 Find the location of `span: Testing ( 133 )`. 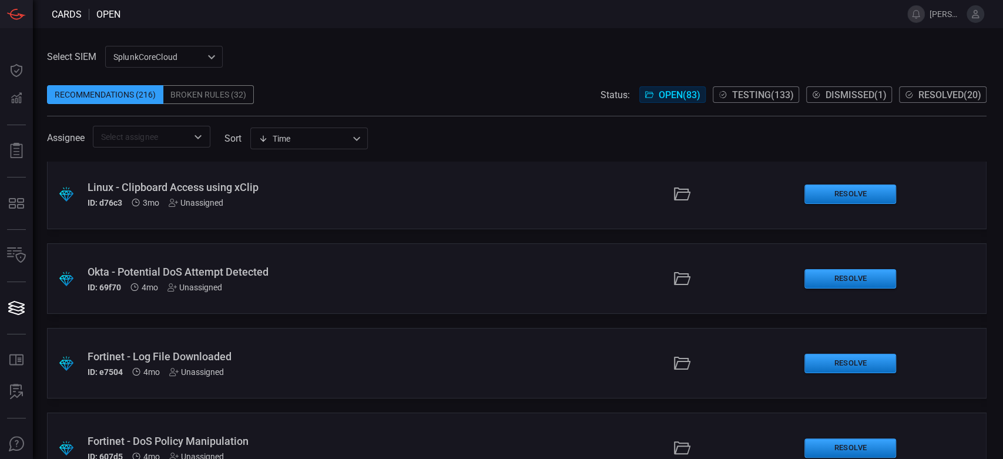

span: Testing ( 133 ) is located at coordinates (763, 95).